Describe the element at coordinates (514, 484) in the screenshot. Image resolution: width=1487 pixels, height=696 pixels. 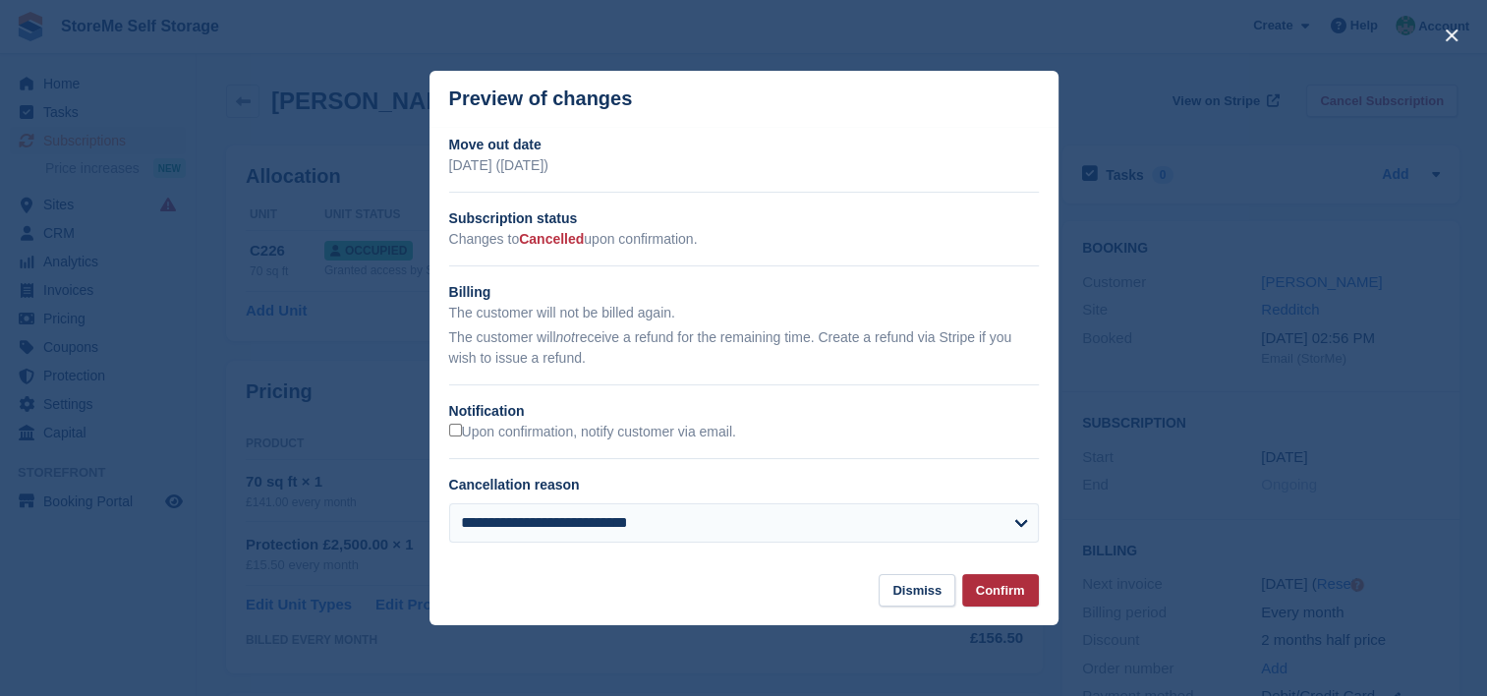
I see `label: Cancellation reason` at that location.